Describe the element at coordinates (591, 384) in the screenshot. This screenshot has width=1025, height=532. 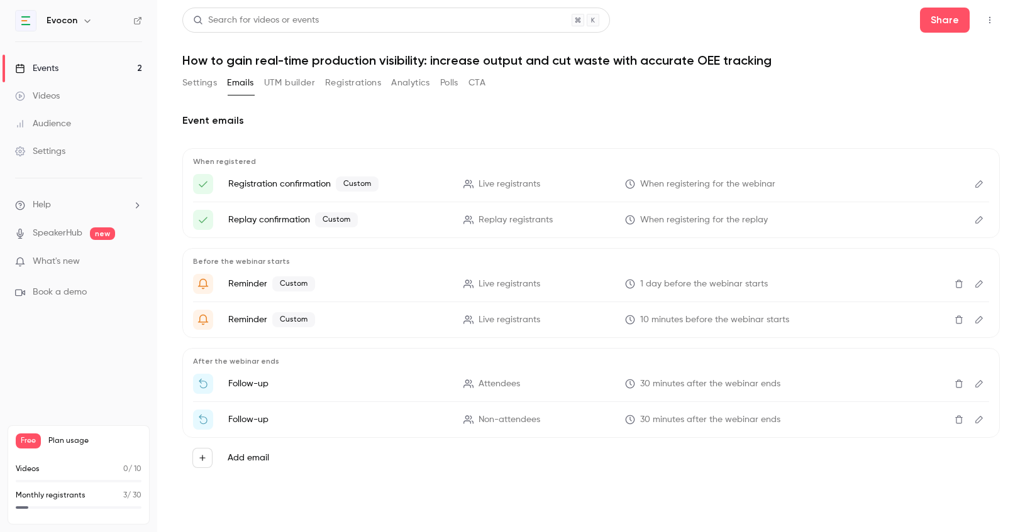
I see `li: Thanks for attending {{ event_name }}` at that location.